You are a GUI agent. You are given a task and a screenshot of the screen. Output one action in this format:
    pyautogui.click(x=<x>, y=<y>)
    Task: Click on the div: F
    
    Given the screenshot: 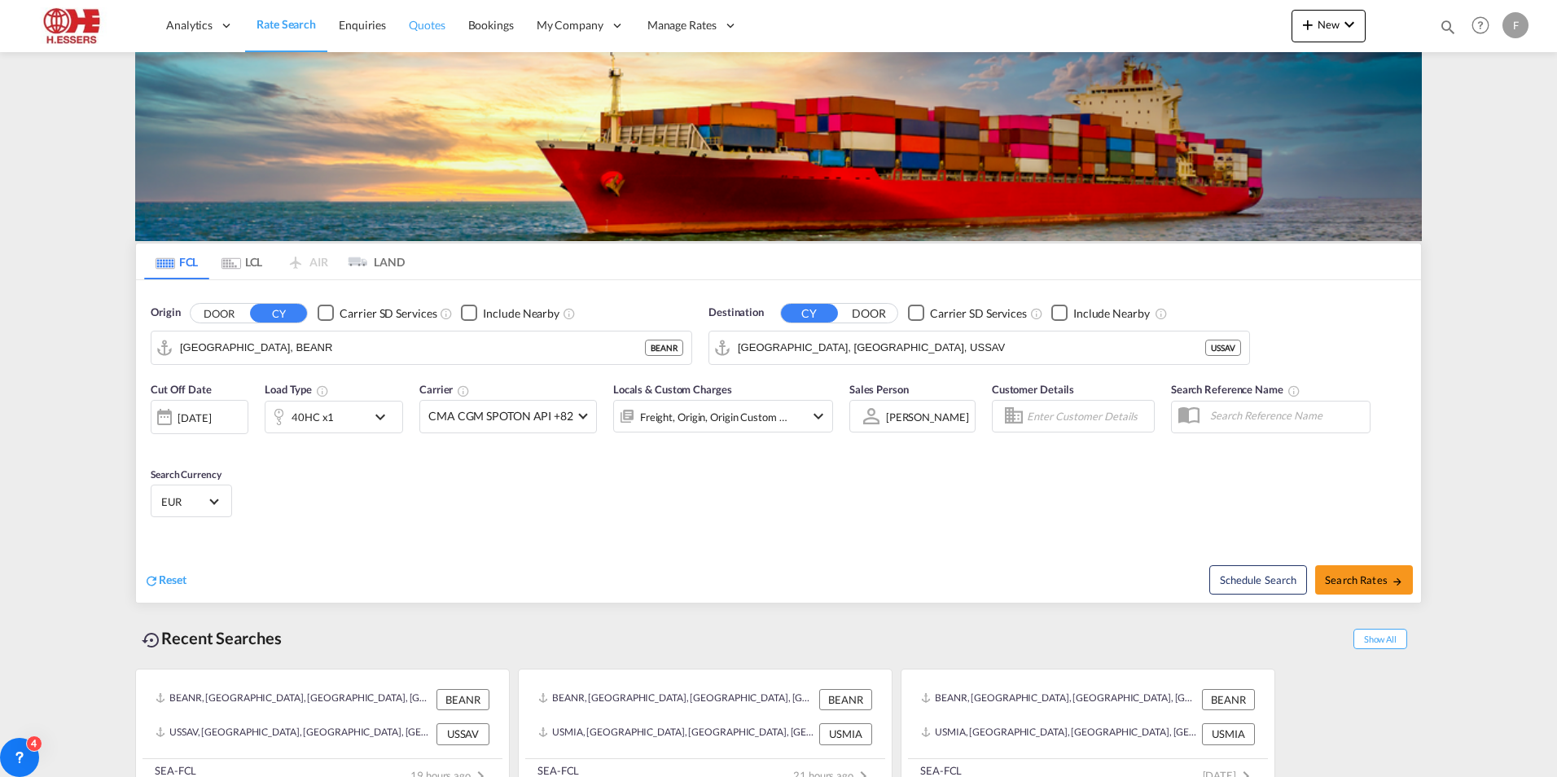 What is the action you would take?
    pyautogui.click(x=1515, y=25)
    